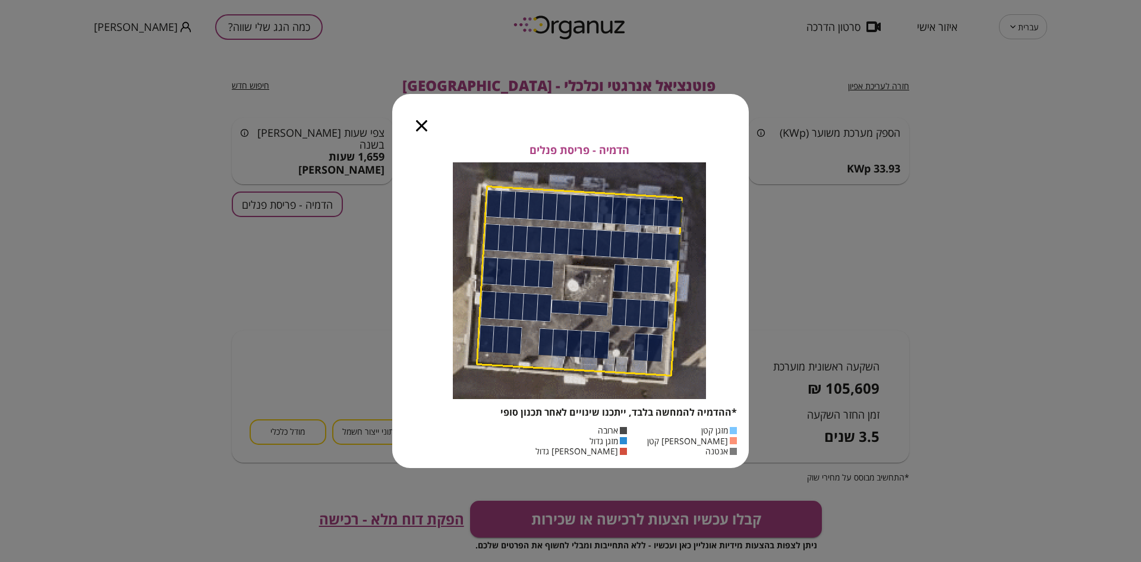 The image size is (1141, 562). I want to click on span: מזגן קטן, so click(715, 430).